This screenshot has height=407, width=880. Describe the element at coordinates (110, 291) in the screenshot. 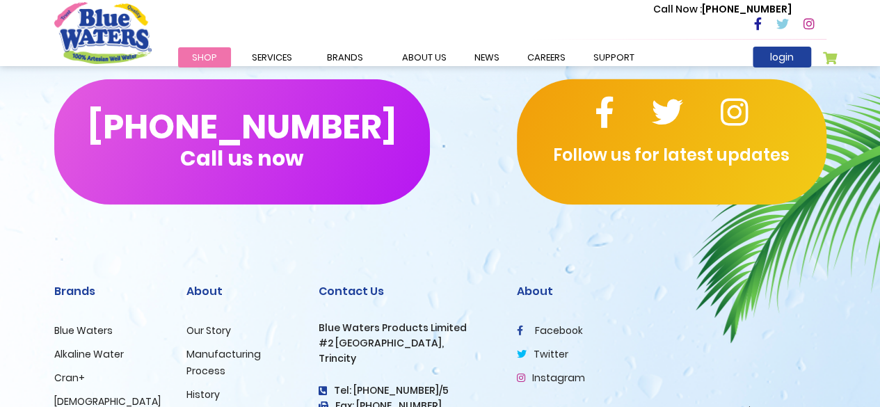

I see `h2: Brands` at that location.